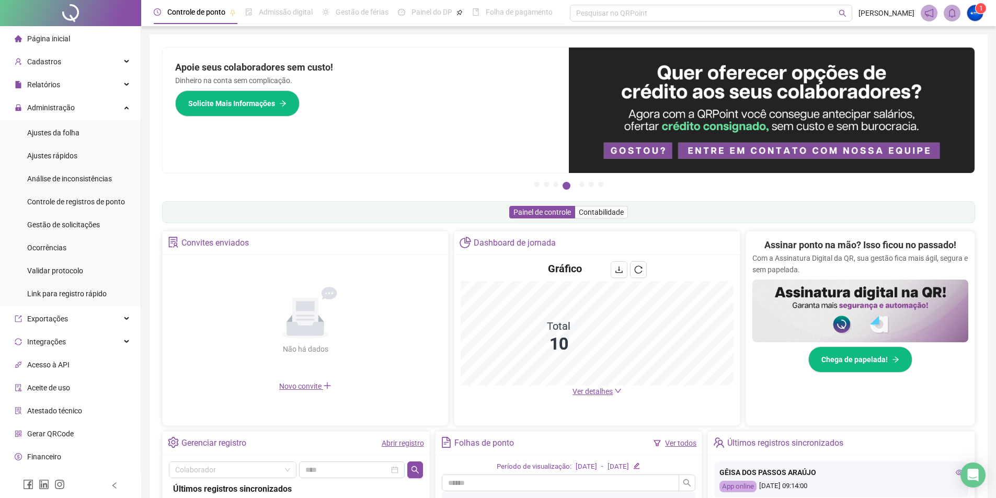  I want to click on img: banner%2Fa8ee1423-cce5-4ffa-a127-5a2d429cc7d8.png, so click(771, 110).